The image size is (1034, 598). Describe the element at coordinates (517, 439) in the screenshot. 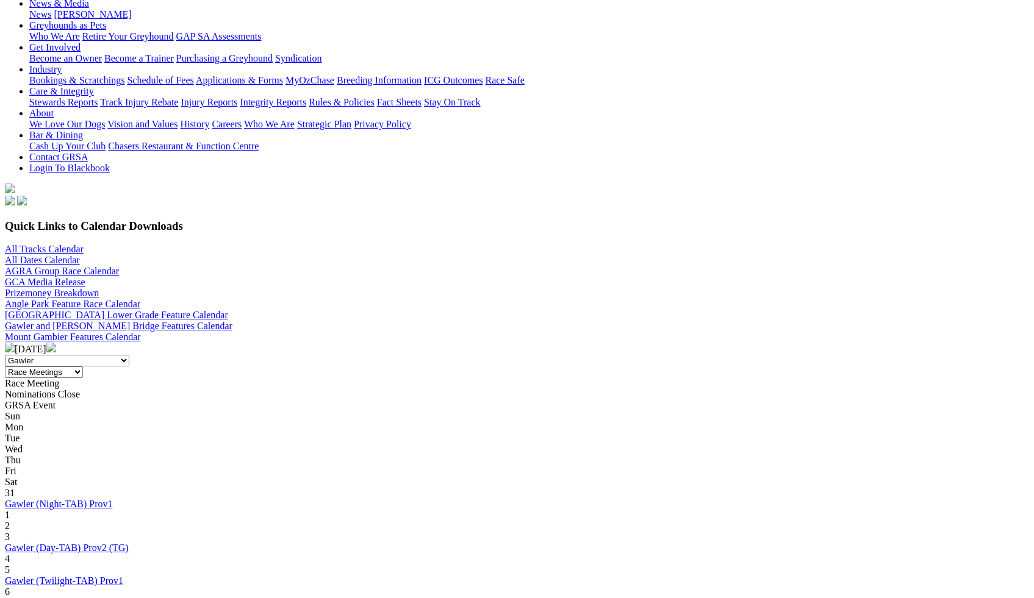

I see `div: Tue` at that location.